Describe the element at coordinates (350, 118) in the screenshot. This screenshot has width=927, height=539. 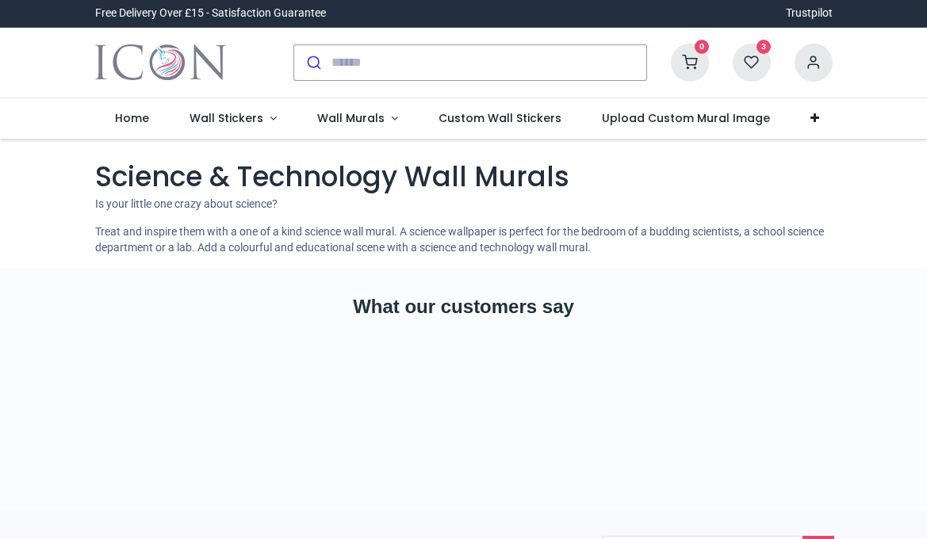
I see `span: Wall Murals` at that location.